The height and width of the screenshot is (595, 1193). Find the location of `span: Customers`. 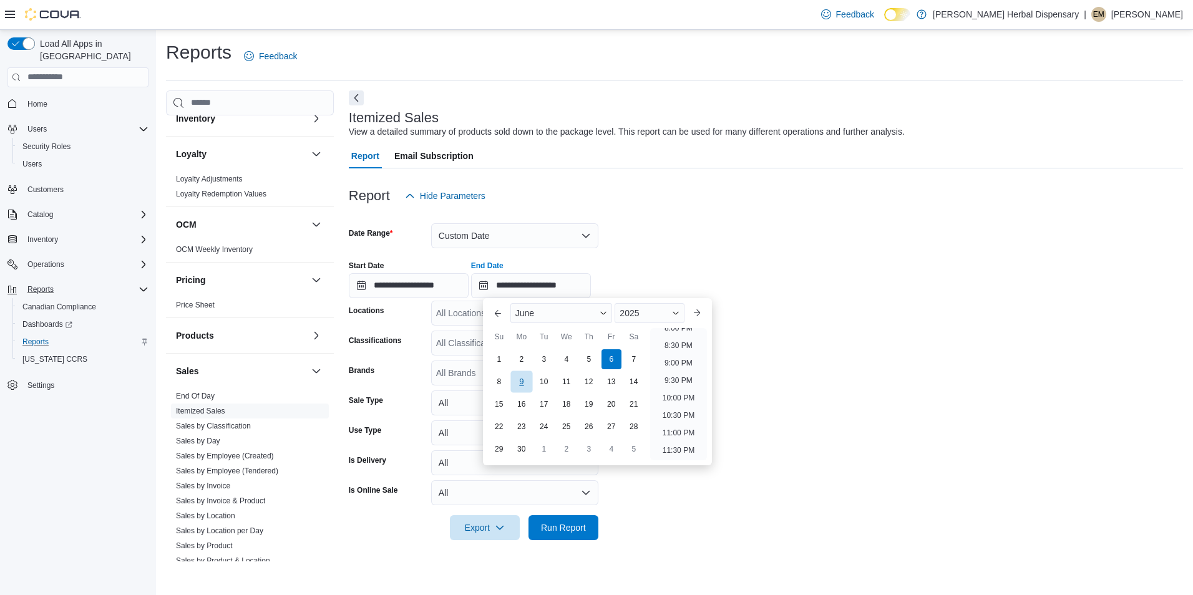

span: Customers is located at coordinates (46, 190).